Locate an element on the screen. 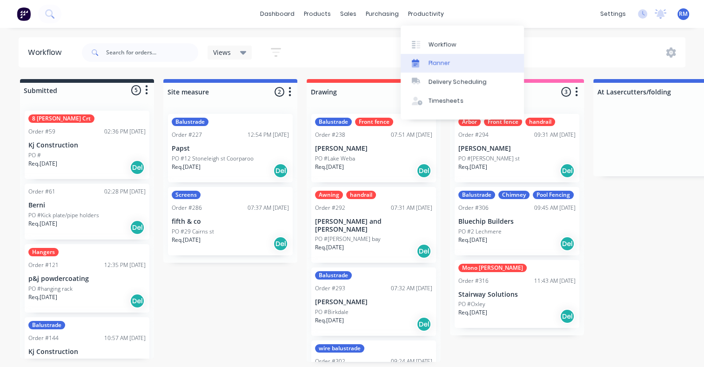 The width and height of the screenshot is (704, 367). p: Berni is located at coordinates (87, 205).